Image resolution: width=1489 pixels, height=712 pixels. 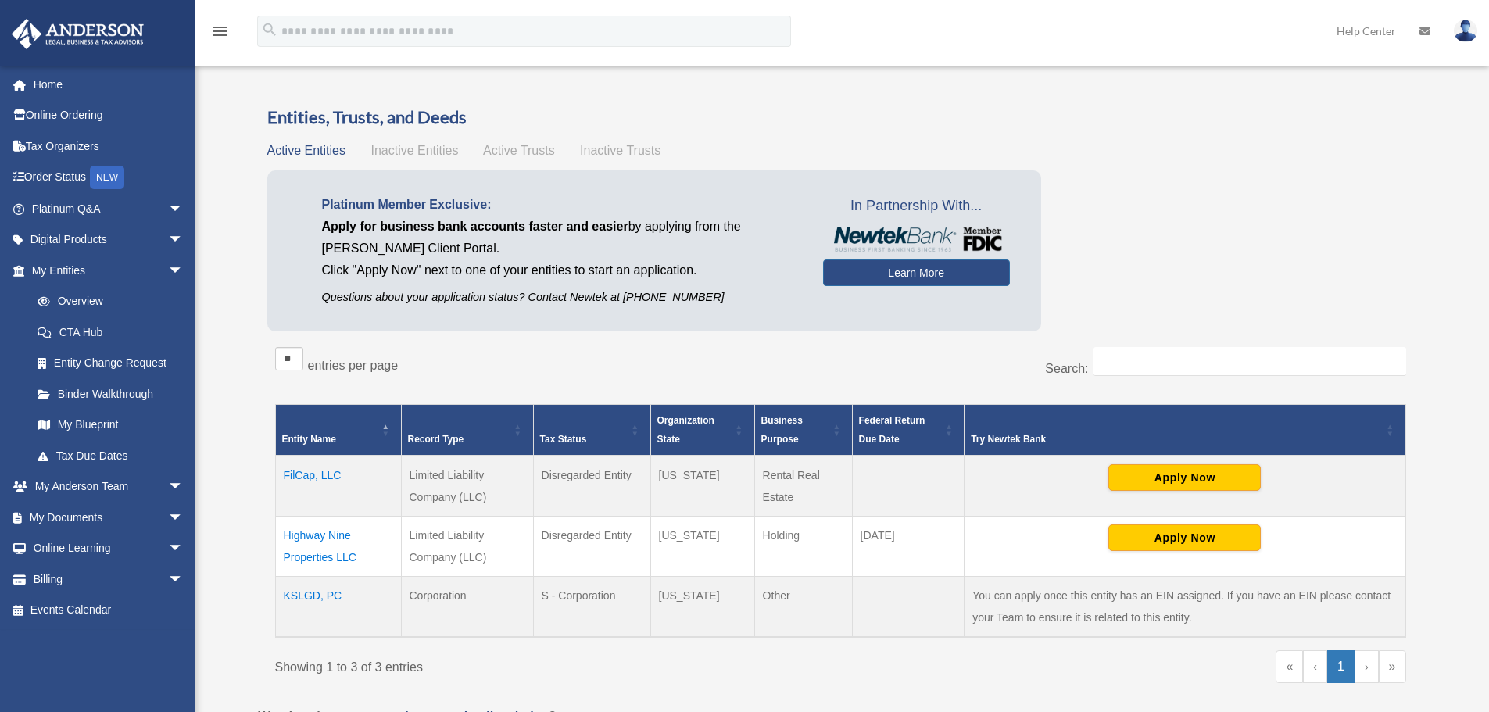 I want to click on span: Apply for business bank accounts faster and easier, so click(x=475, y=226).